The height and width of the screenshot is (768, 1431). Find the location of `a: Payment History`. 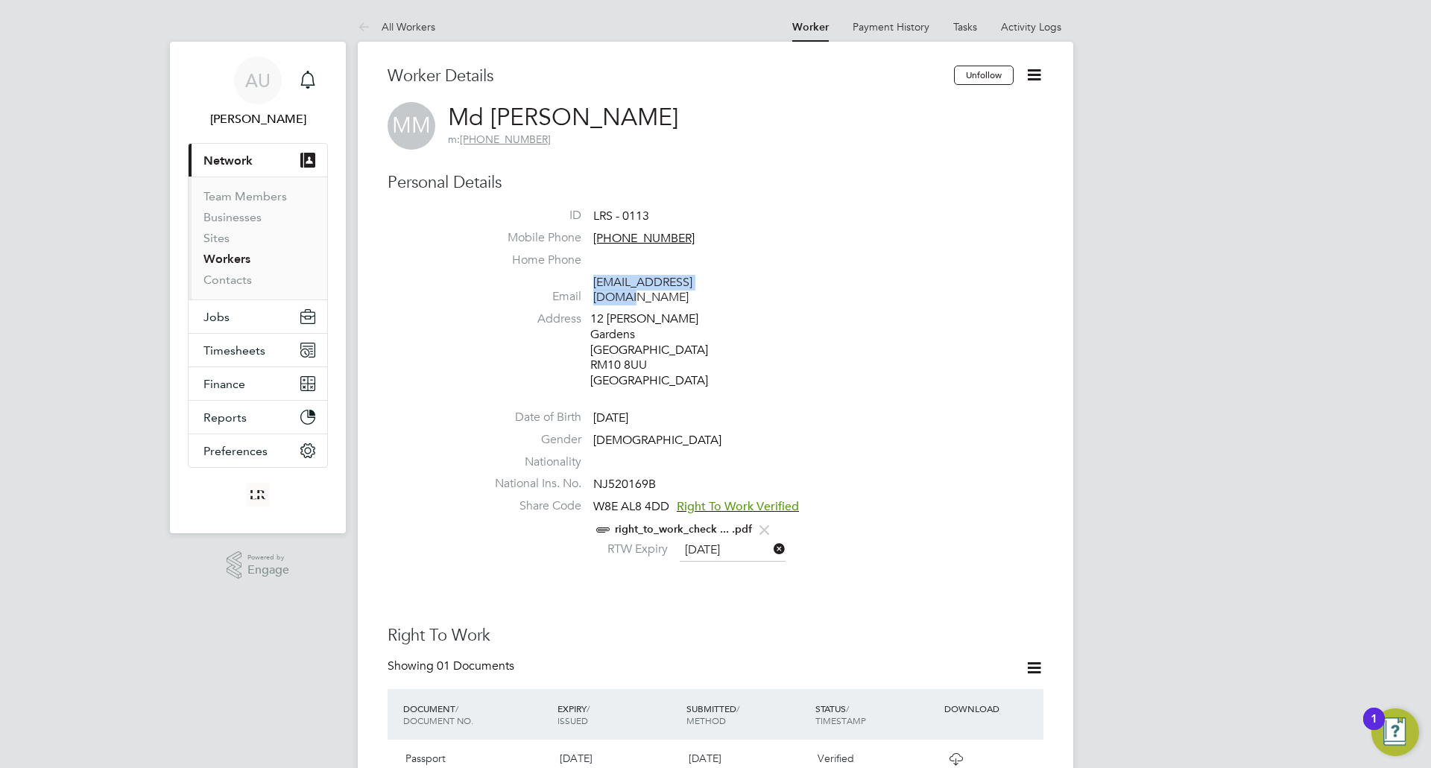

a: Payment History is located at coordinates (890, 27).